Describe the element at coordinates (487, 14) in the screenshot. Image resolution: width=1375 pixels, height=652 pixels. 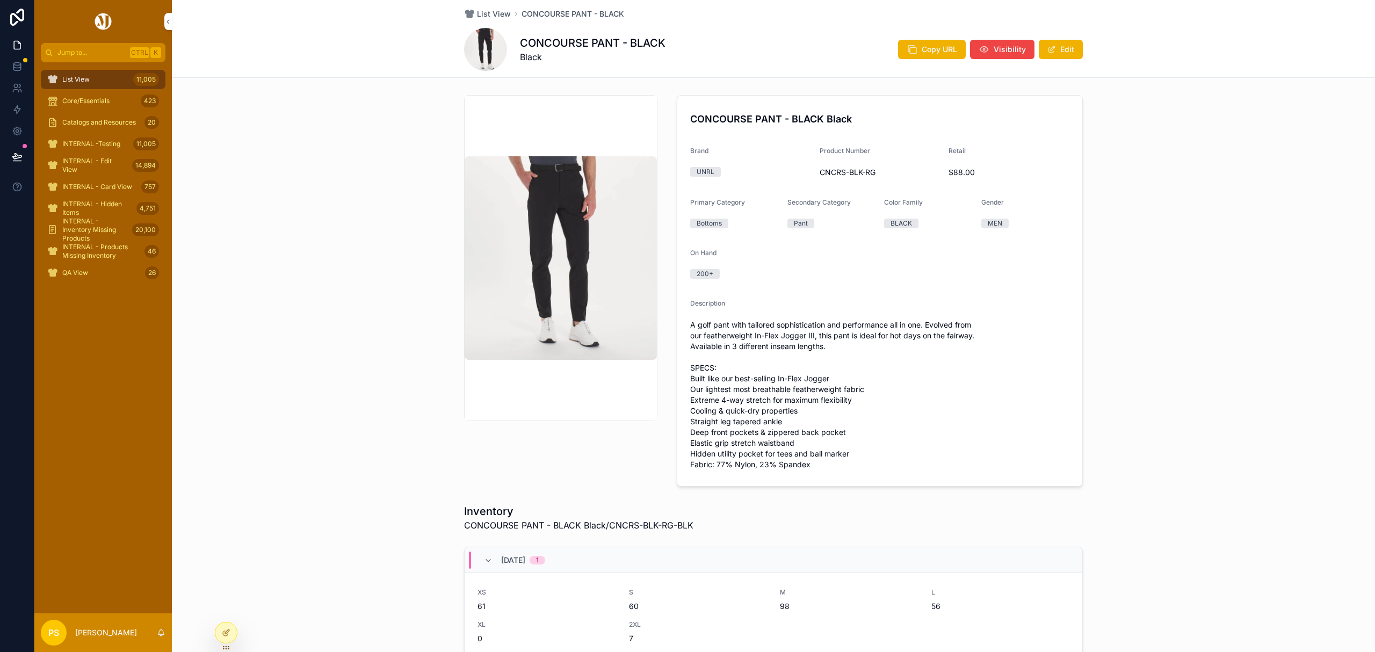
I see `a: List View` at that location.